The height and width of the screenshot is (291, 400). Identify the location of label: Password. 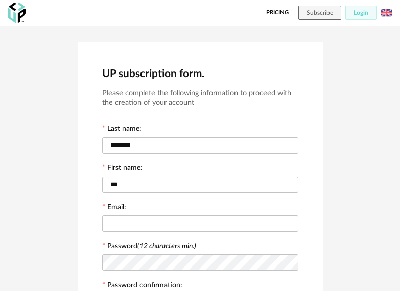
(152, 246).